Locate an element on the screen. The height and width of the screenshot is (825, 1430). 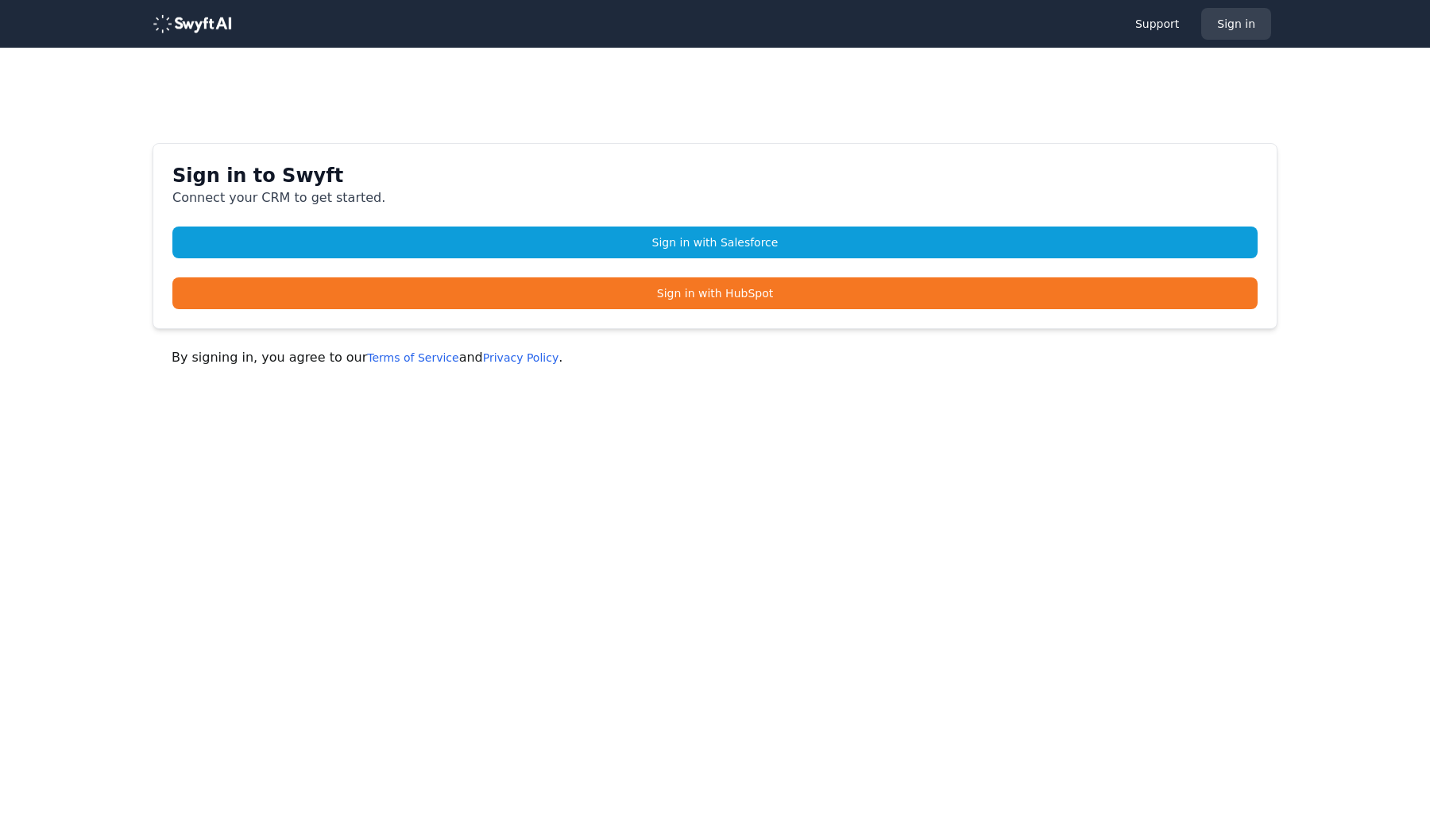
a: Privacy Policy is located at coordinates (520, 357).